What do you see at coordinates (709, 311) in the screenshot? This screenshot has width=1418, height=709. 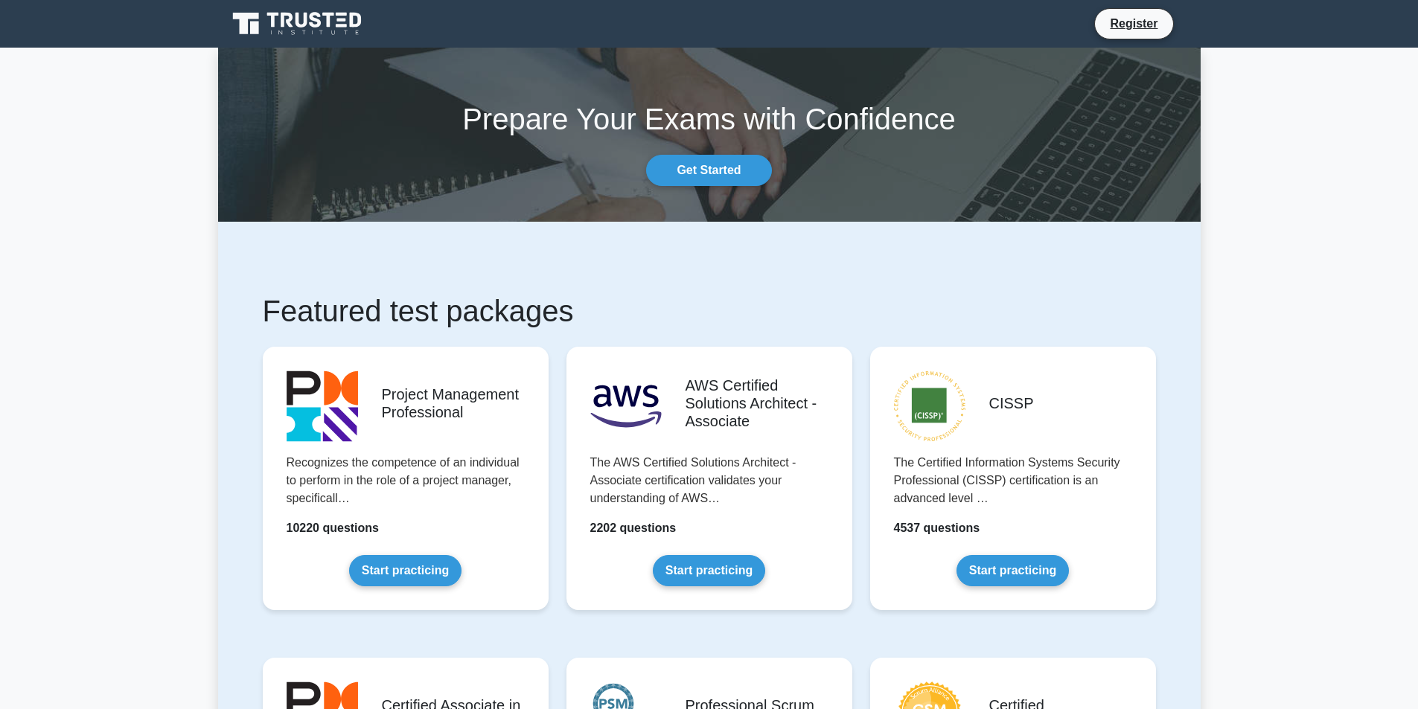 I see `h1: Featured test packages` at bounding box center [709, 311].